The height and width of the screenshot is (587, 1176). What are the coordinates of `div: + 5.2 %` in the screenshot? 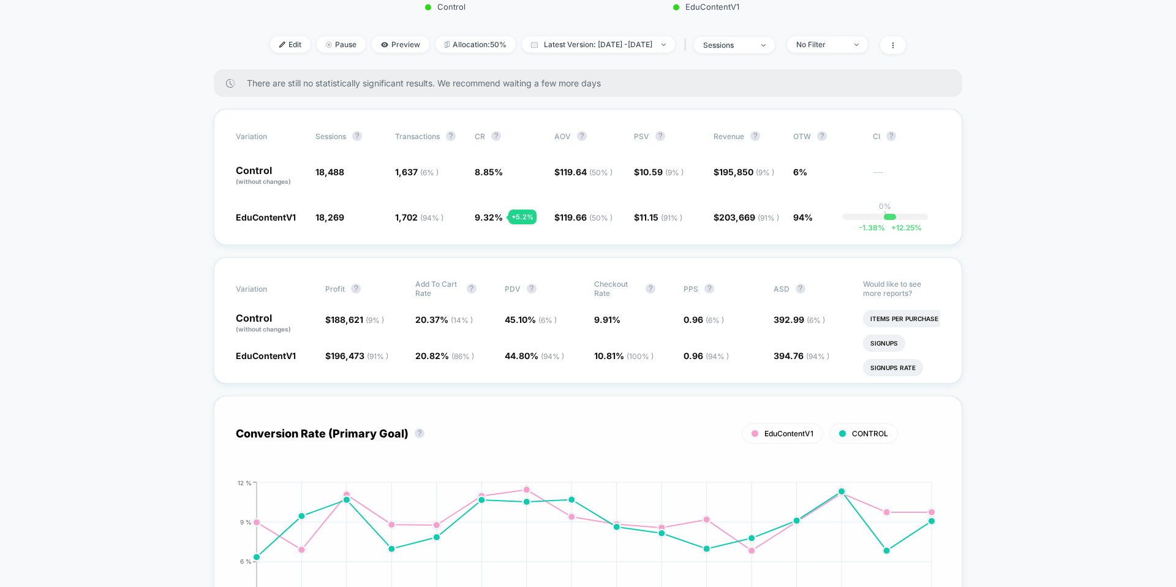 It's located at (523, 217).